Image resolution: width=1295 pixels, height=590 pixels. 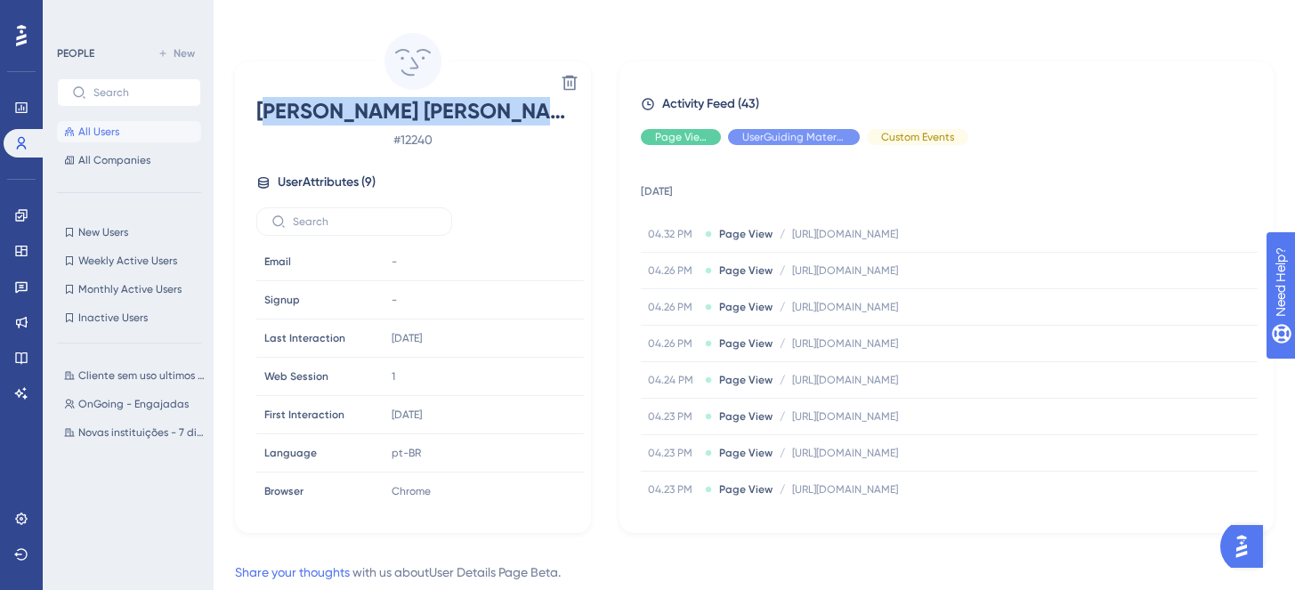 What do you see at coordinates (398, 572) in the screenshot?
I see `div: with us about User Details Page Beta .` at bounding box center [398, 572].